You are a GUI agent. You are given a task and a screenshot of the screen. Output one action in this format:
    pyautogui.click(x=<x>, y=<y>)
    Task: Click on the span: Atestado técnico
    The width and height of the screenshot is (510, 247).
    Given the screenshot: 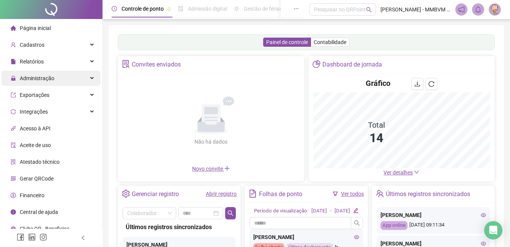 What is the action you would take?
    pyautogui.click(x=39, y=162)
    